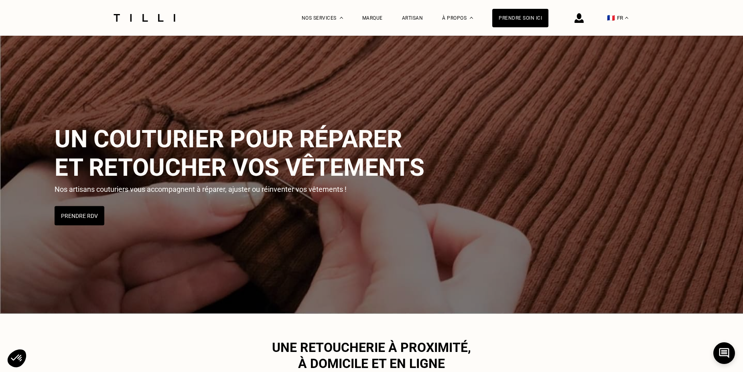 This screenshot has width=743, height=372. Describe the element at coordinates (520, 18) in the screenshot. I see `a: Prendre soin ici` at that location.